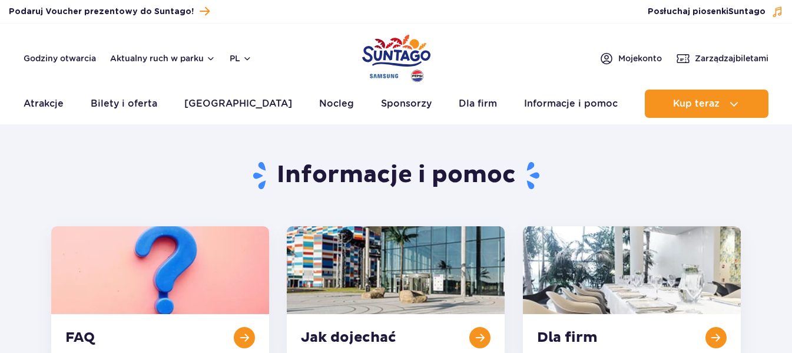 The width and height of the screenshot is (792, 353). Describe the element at coordinates (570, 104) in the screenshot. I see `a: Informacje i pomoc` at that location.